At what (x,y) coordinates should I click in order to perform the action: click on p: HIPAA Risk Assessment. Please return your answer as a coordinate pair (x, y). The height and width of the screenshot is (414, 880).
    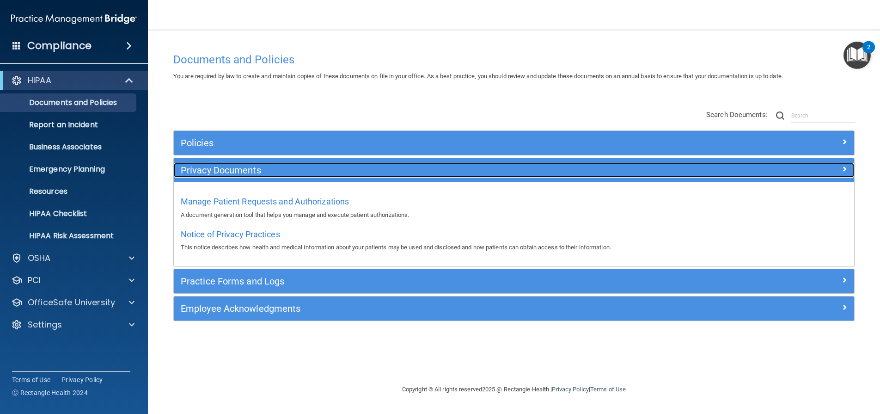
    Looking at the image, I should click on (69, 236).